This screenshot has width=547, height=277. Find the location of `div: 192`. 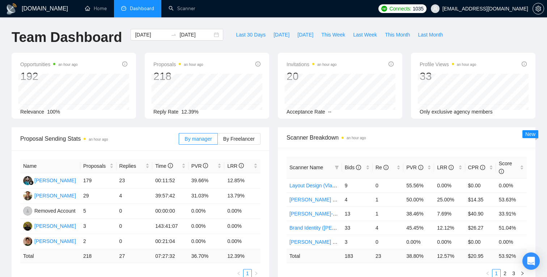

div: 192 is located at coordinates (49, 76).